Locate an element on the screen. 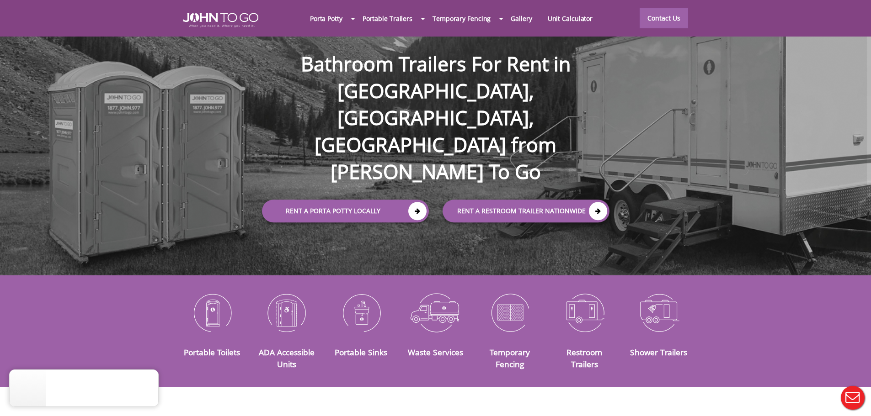 Image resolution: width=871 pixels, height=416 pixels. a: Portable Toilets is located at coordinates (212, 352).